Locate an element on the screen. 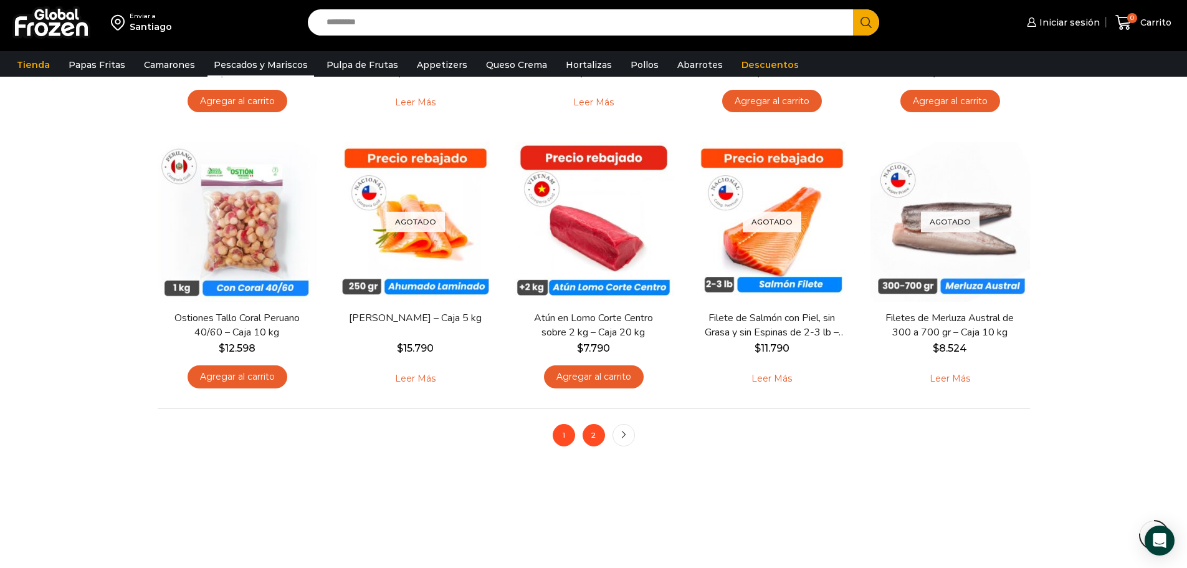  bdi: 11.140 is located at coordinates (772, 72).